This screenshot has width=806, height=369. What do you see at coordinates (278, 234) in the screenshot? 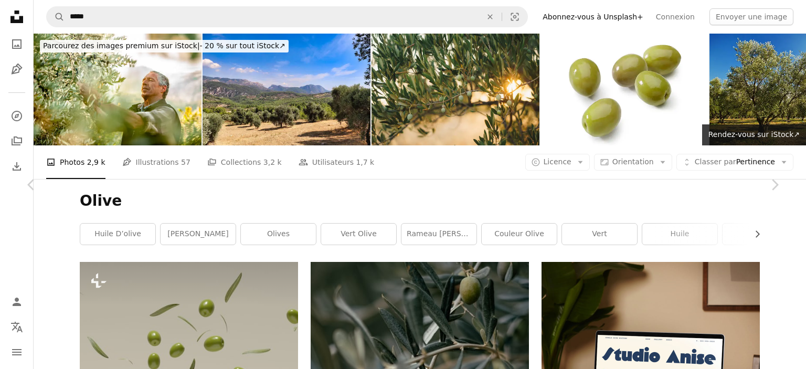
I see `a: Olives` at bounding box center [278, 234].